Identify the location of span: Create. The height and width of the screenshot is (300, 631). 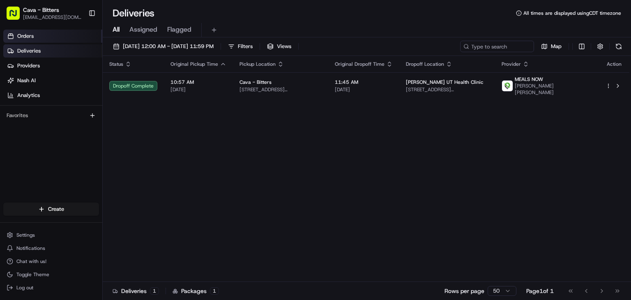
(56, 209).